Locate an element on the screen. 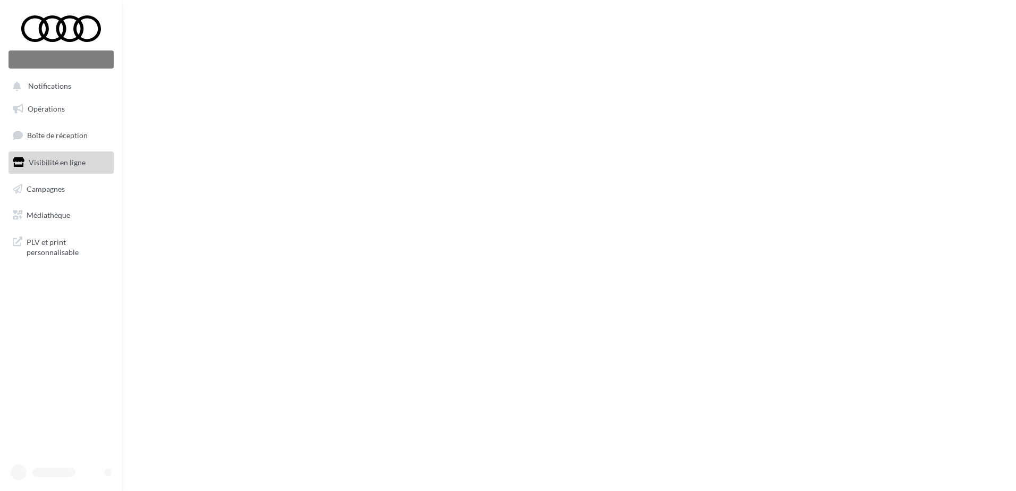 The width and height of the screenshot is (1016, 491). a: Visibilité en ligne is located at coordinates (61, 163).